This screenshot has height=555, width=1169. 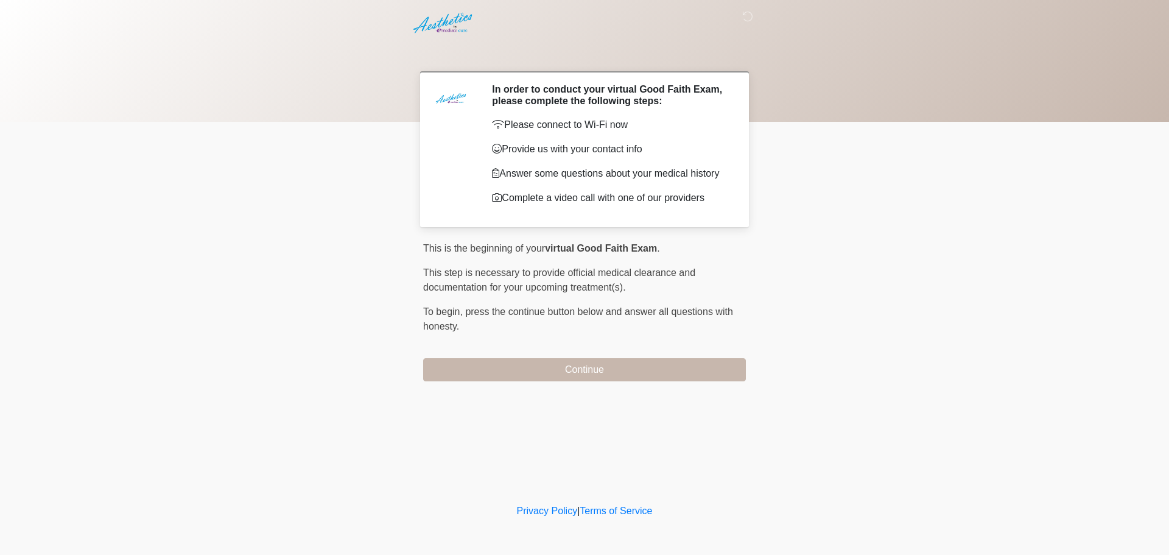 I want to click on a: Privacy Policy, so click(x=548, y=510).